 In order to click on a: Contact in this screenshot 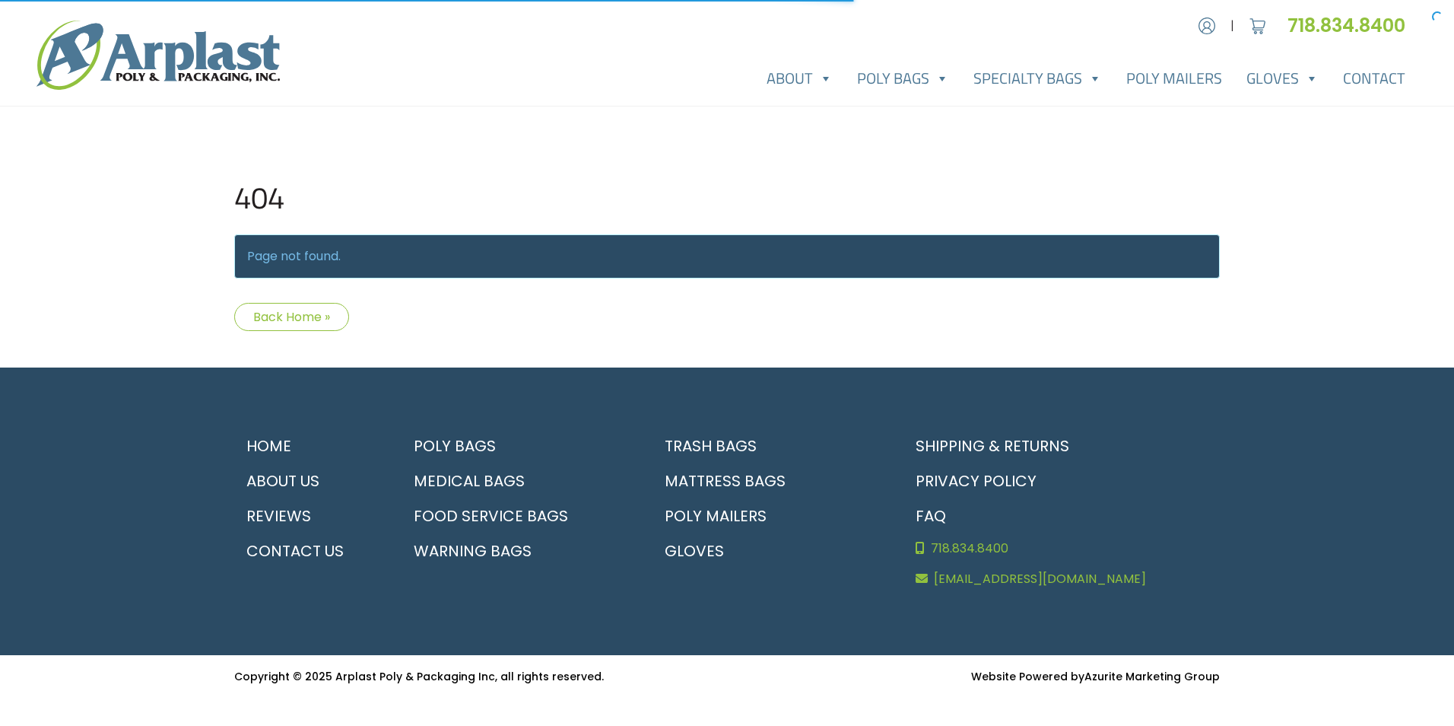, I will do `click(1374, 78)`.